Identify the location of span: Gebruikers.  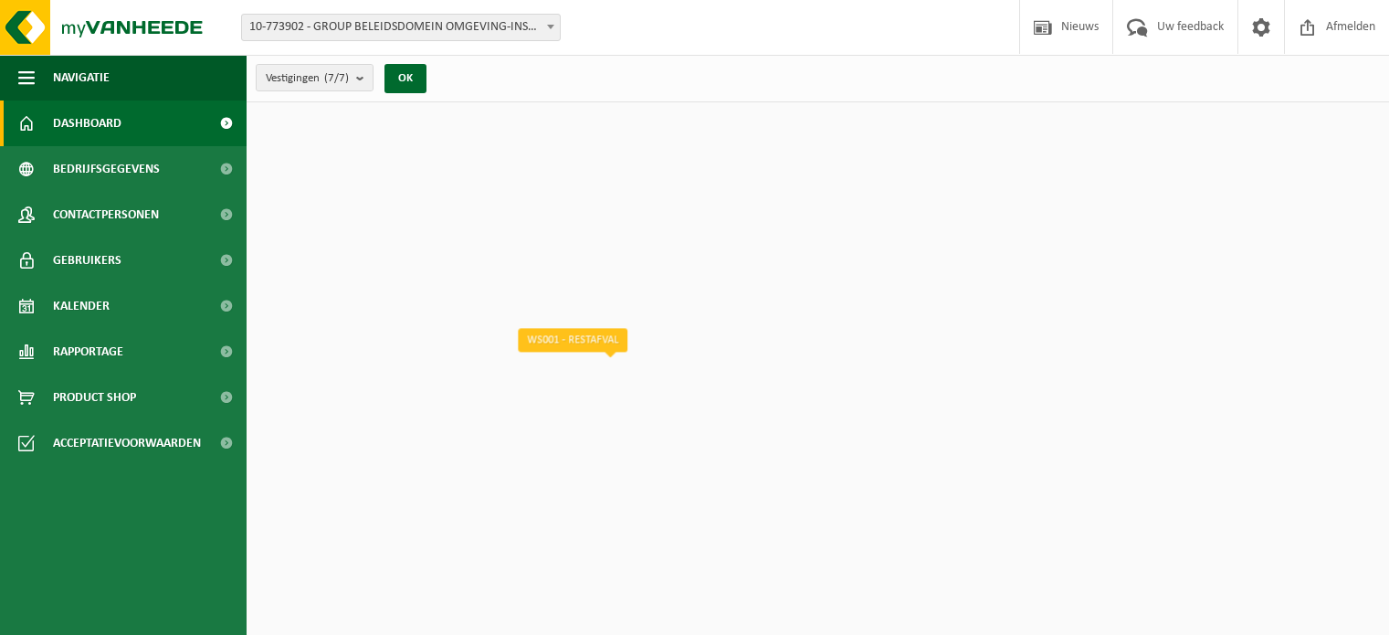
(87, 260).